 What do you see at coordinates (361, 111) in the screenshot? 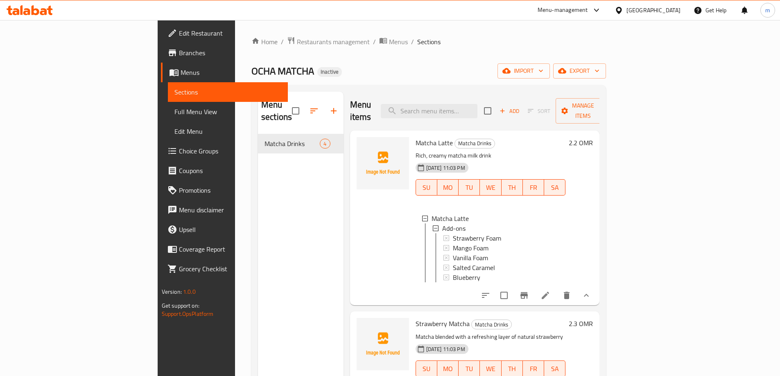
I see `h2: Menu items` at bounding box center [361, 111].